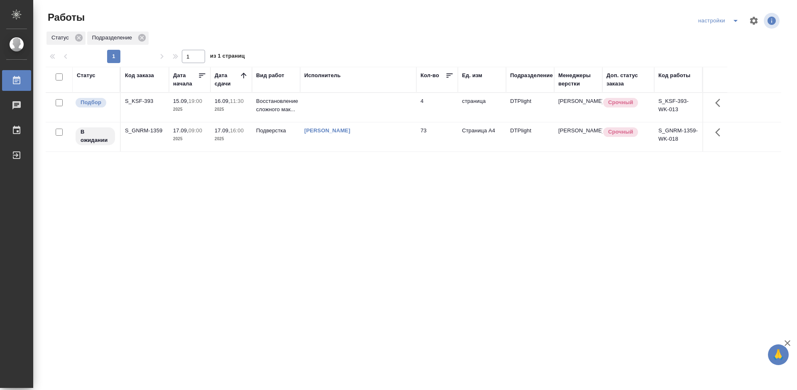  Describe the element at coordinates (430, 76) in the screenshot. I see `div: Кол-во` at that location.